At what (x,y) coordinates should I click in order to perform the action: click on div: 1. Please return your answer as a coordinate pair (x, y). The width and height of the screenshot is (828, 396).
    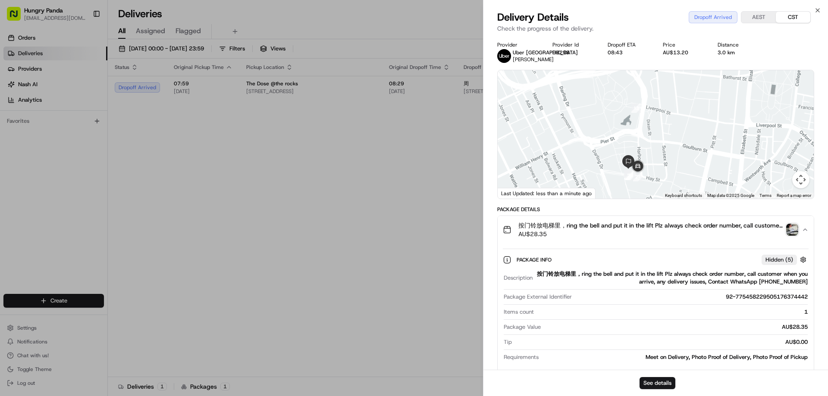
    Looking at the image, I should click on (672, 312).